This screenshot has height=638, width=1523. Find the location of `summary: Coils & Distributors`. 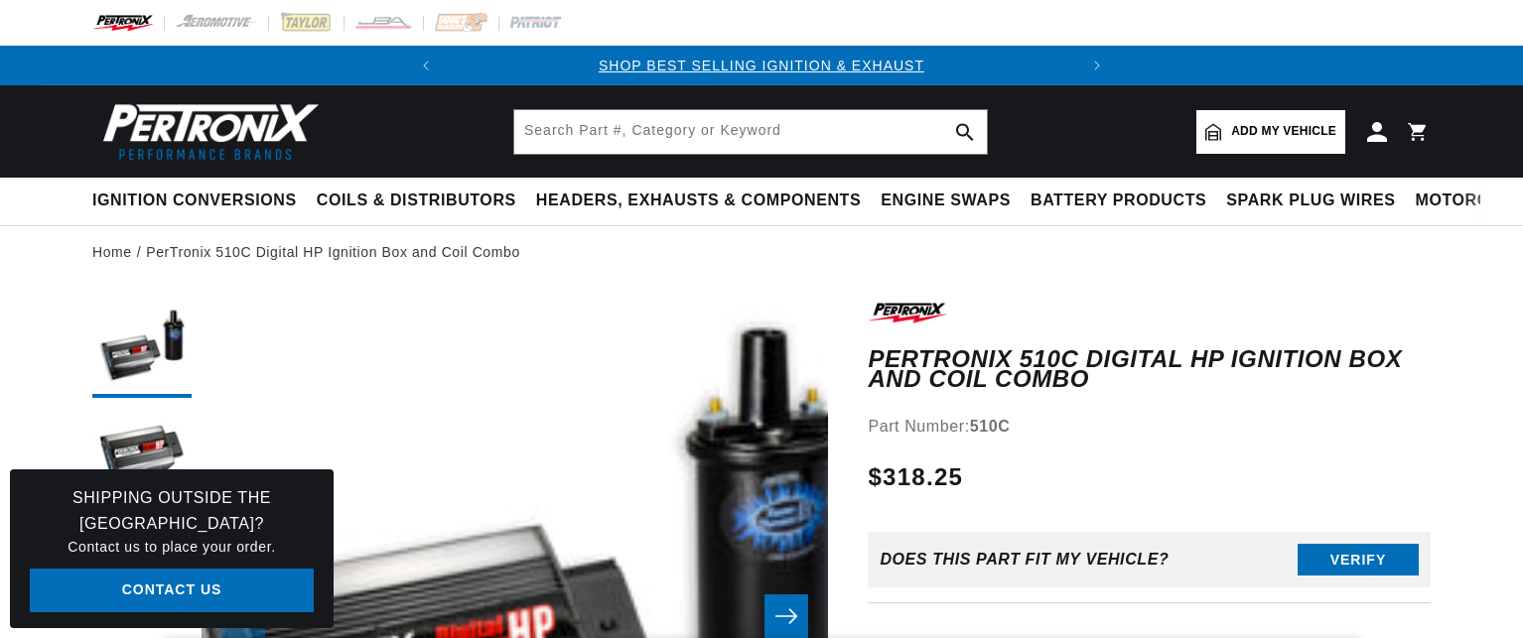

summary: Coils & Distributors is located at coordinates (416, 201).